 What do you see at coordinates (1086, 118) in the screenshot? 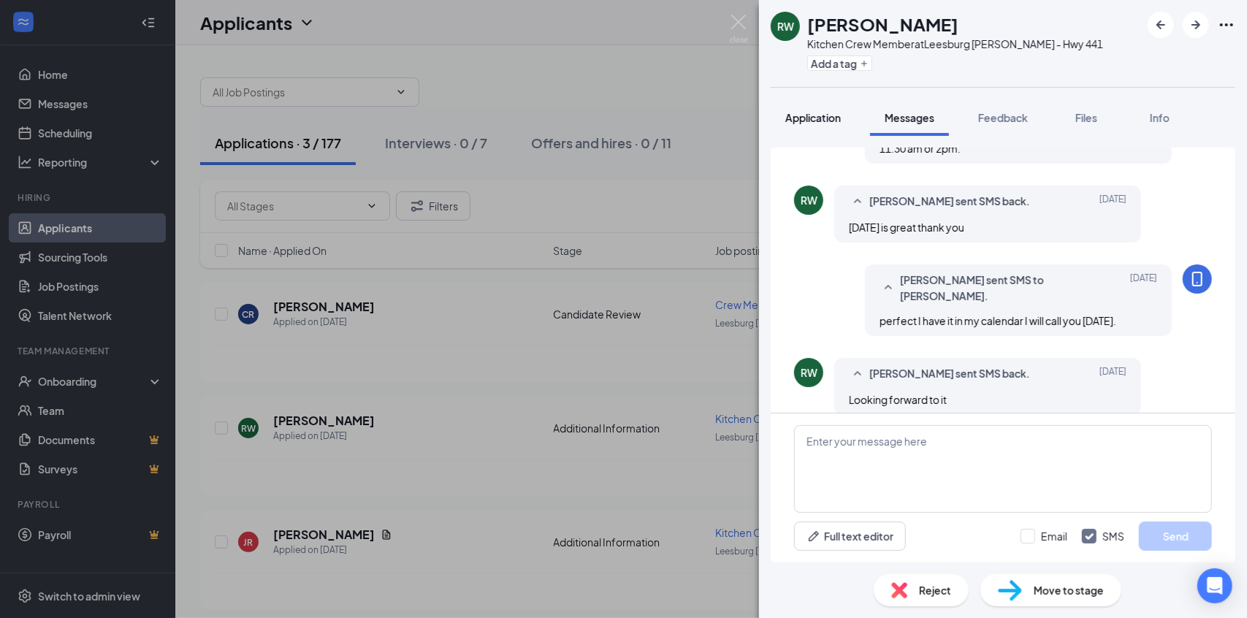
I see `span: Files` at bounding box center [1086, 118].